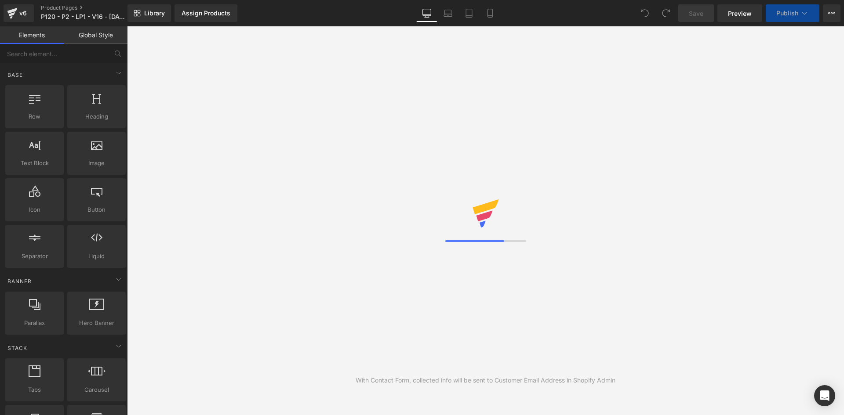 The width and height of the screenshot is (844, 415). What do you see at coordinates (96, 323) in the screenshot?
I see `span: Hero Banner` at bounding box center [96, 323].